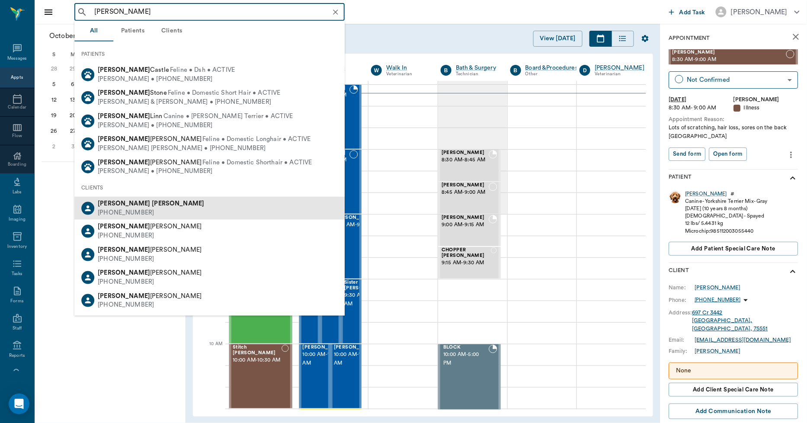 This screenshot has width=807, height=423. What do you see at coordinates (315, 376) in the screenshot?
I see `div: BOOKED, 10:00 AM - 10:30 AM` at bounding box center [315, 376].